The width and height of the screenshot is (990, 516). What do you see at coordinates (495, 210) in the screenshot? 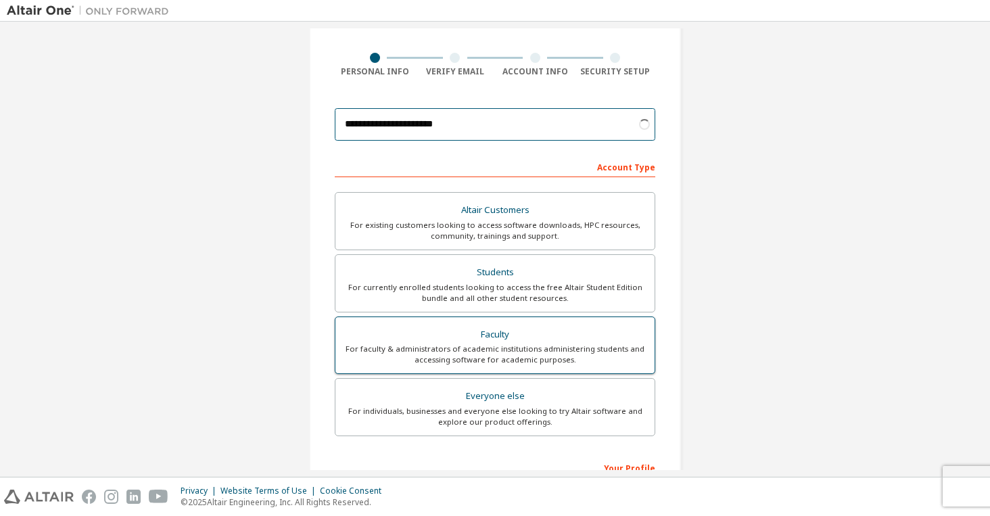
I see `div: Altair Customers` at bounding box center [495, 210].